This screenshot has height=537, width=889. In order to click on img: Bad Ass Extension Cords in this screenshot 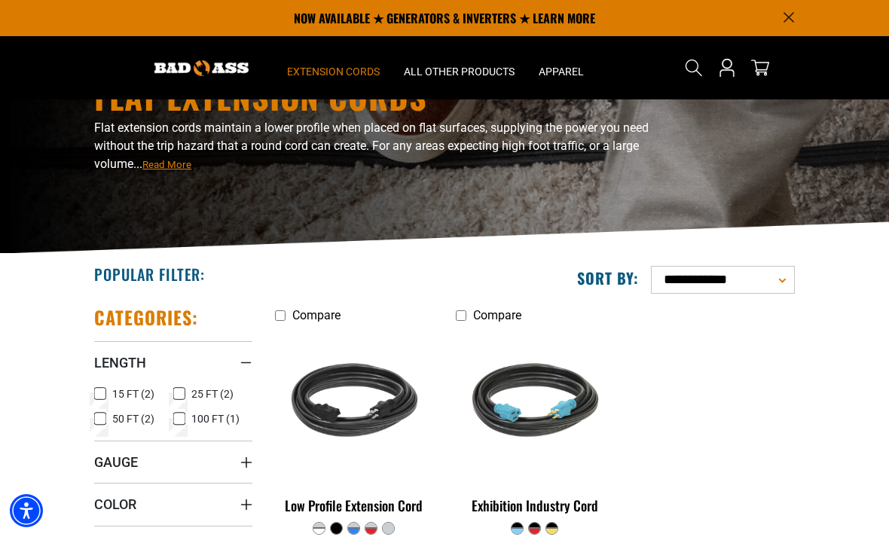, I will do `click(201, 68)`.